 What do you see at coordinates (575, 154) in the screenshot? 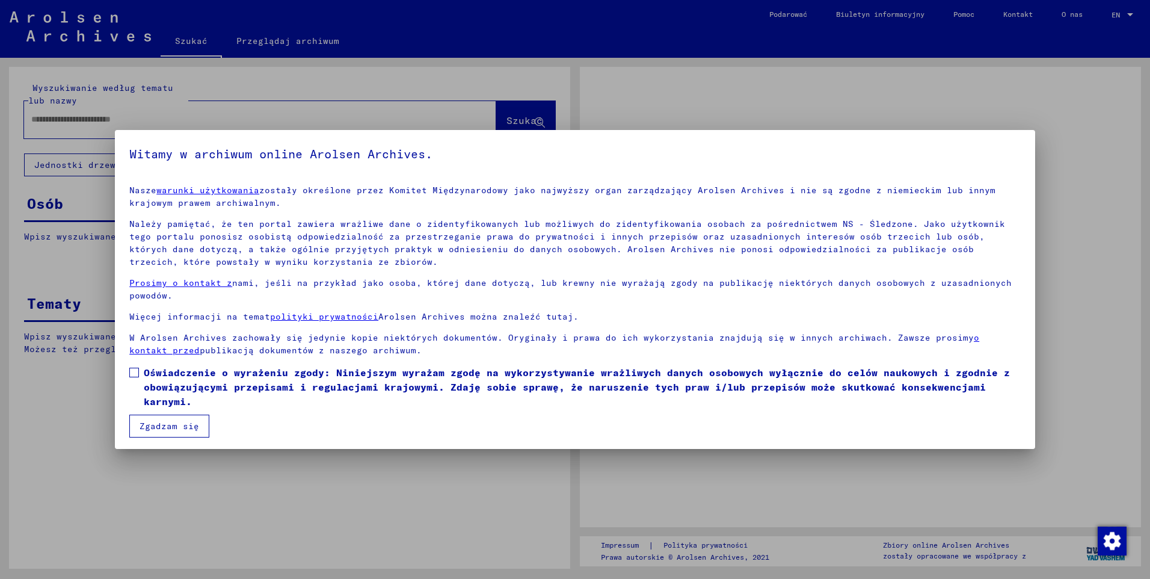
I see `h5: Witamy w archiwum online Arolsen Archives.` at bounding box center [575, 154].